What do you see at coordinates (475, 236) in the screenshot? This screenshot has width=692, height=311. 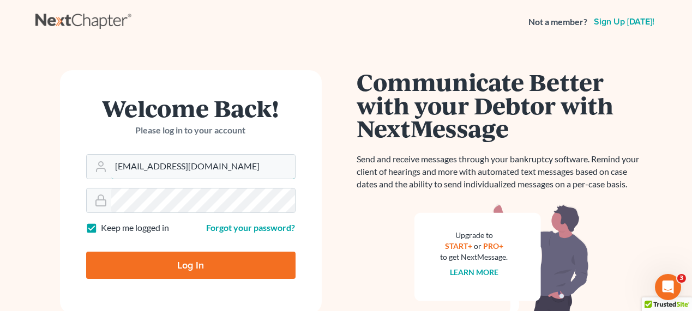 I see `div: Upgrade to` at bounding box center [475, 236].